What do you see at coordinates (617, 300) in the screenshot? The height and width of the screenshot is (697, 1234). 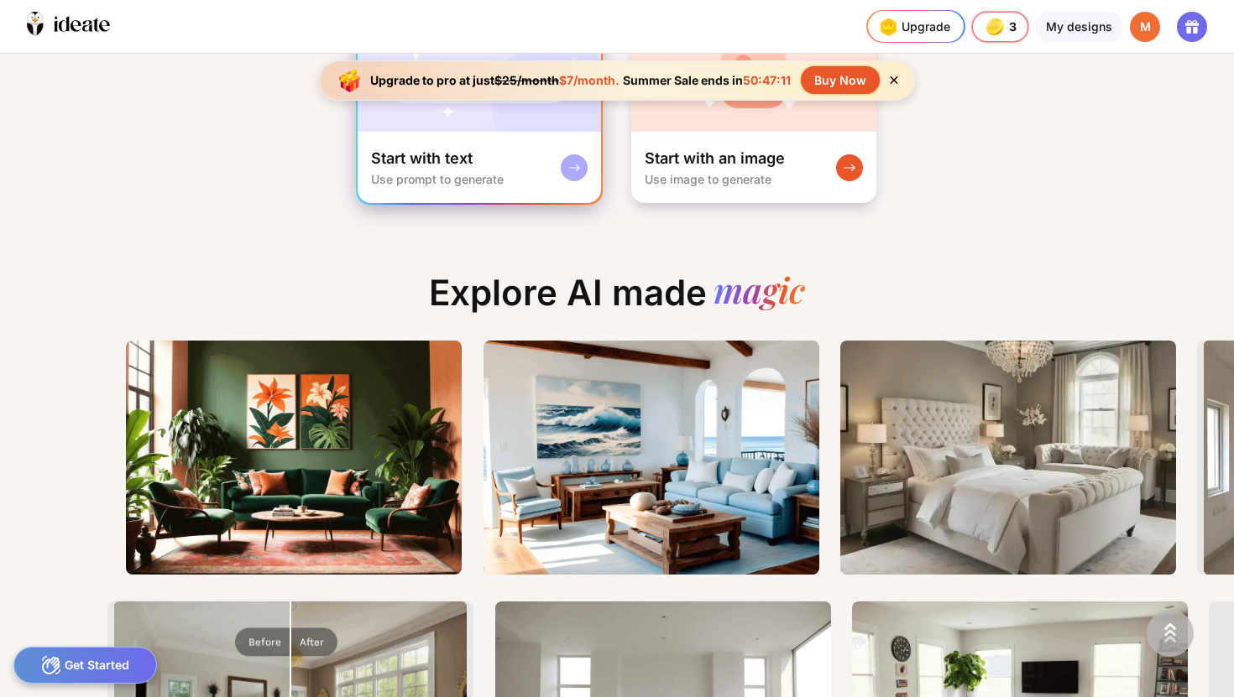 I see `div: Explore AI made` at bounding box center [617, 300].